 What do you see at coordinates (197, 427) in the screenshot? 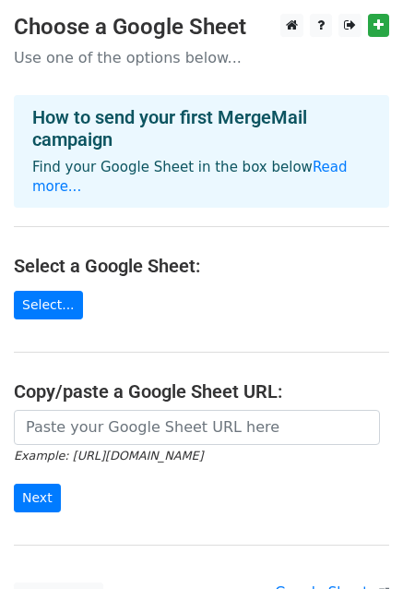
I see `input: Paste your Google Sheet URL here` at bounding box center [197, 427].